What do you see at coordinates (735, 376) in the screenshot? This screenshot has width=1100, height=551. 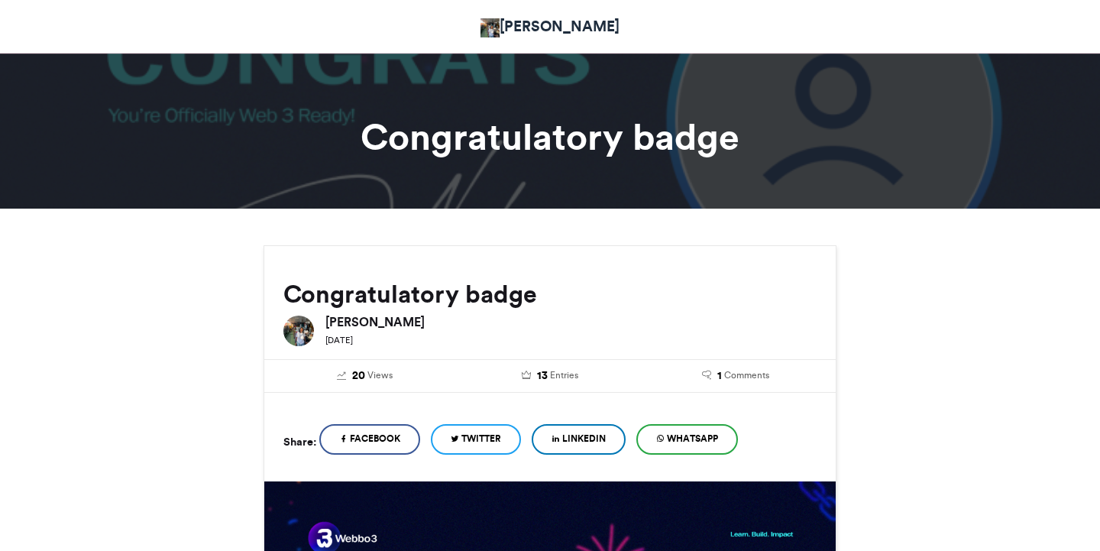 I see `a: 1 Comments` at bounding box center [735, 376].